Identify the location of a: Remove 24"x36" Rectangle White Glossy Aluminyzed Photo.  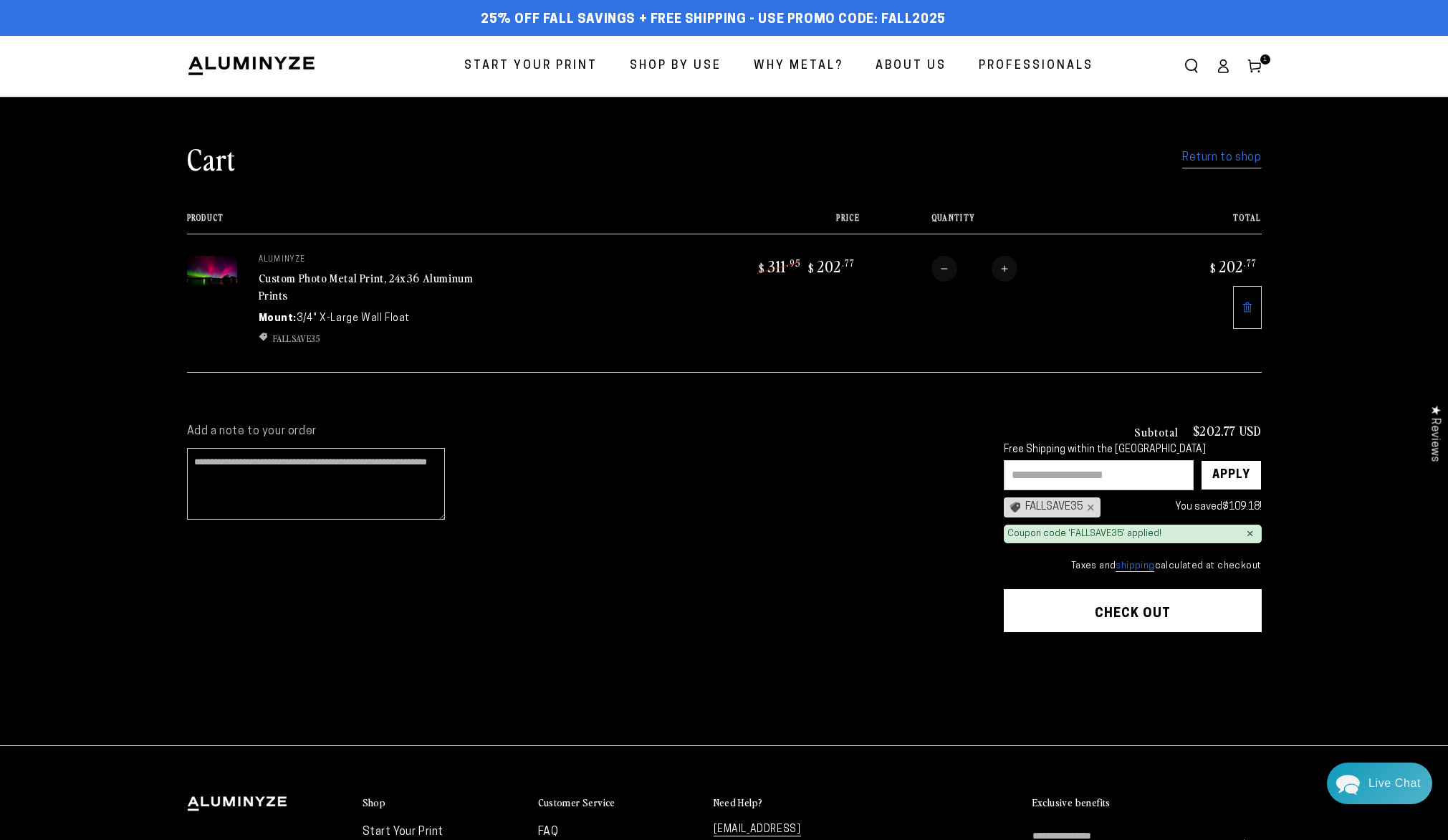
(1247, 308).